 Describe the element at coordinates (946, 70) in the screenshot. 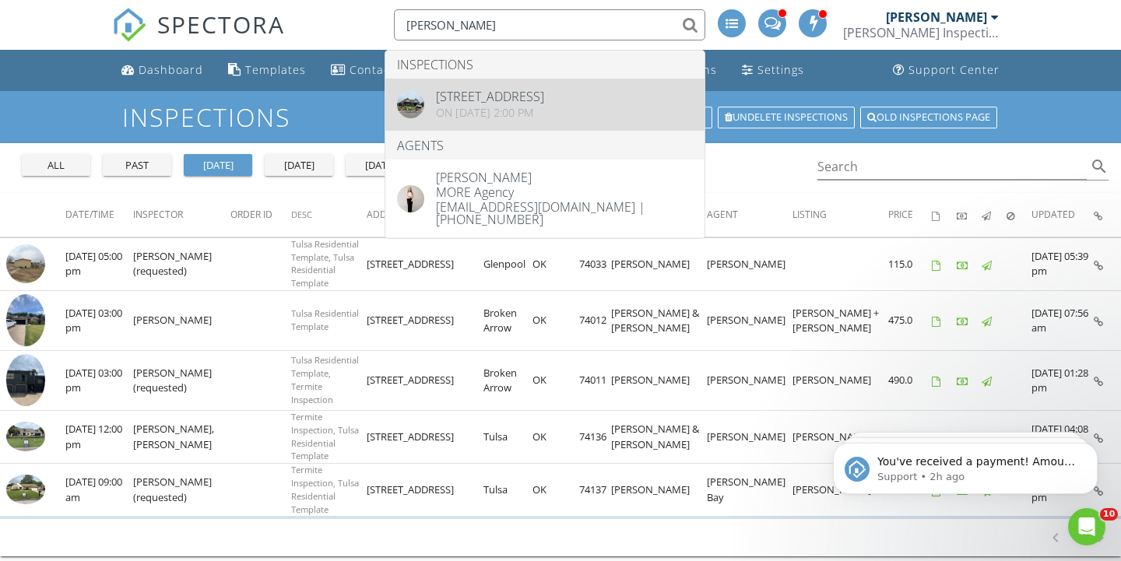

I see `a: Support Center` at that location.